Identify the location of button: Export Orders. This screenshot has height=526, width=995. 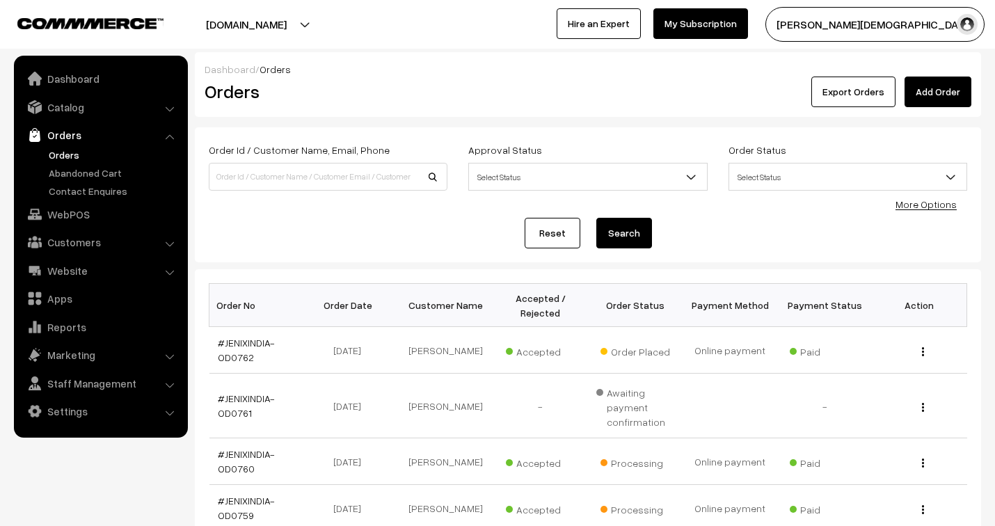
(853, 92).